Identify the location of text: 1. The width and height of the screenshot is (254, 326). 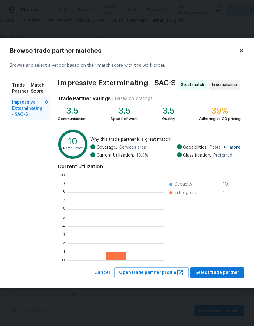
(64, 251).